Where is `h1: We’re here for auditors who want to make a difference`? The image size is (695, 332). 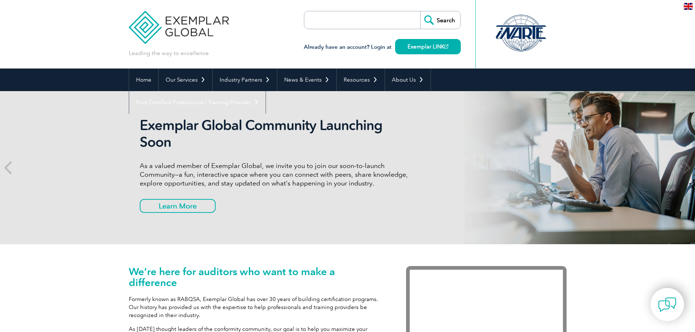
h1: We’re here for auditors who want to make a difference is located at coordinates (257, 277).